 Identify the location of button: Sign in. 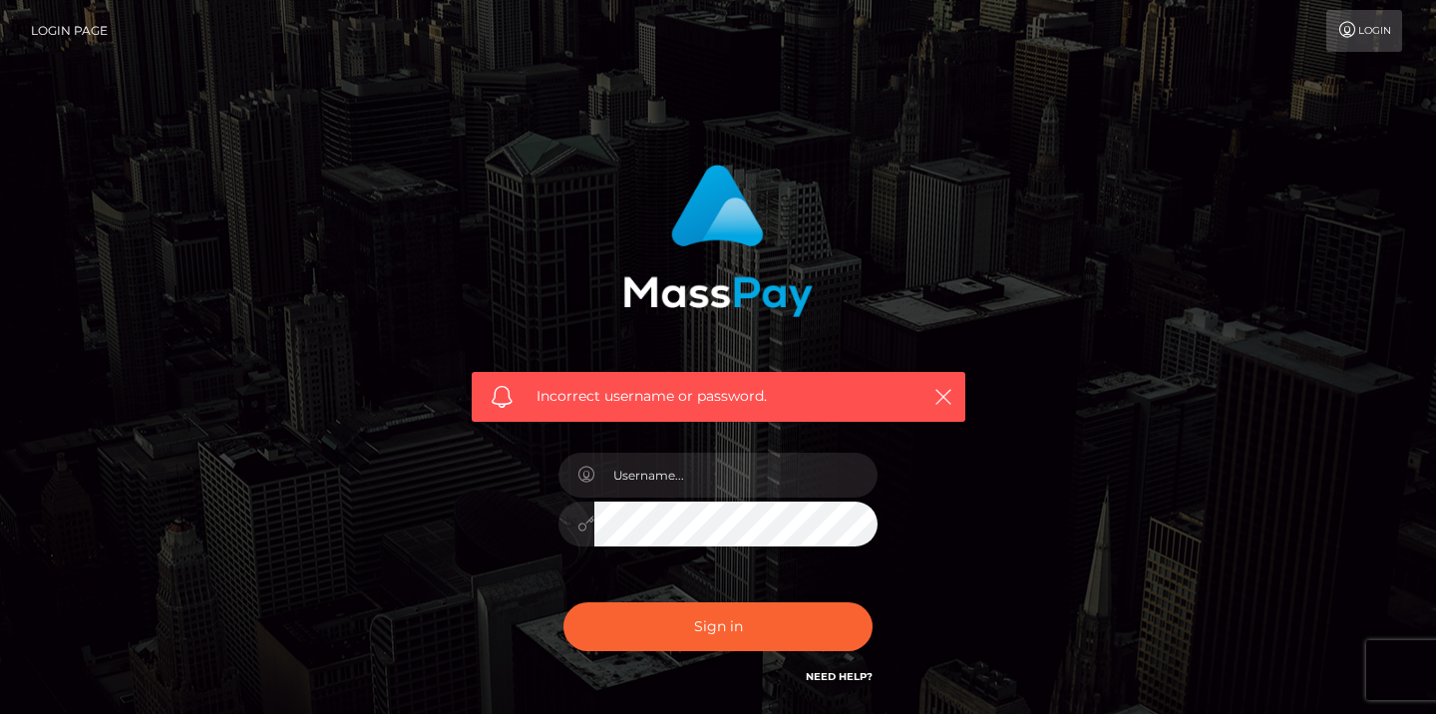
(718, 626).